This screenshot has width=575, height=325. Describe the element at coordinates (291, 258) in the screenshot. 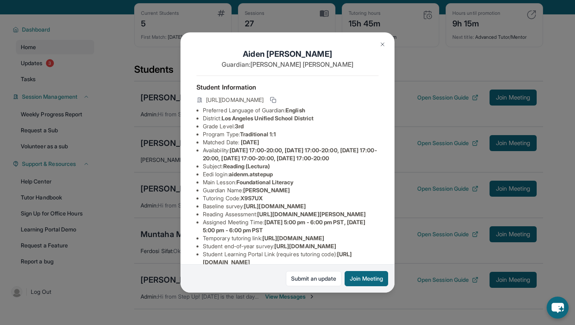

I see `li: Student Learning Portal Link (requires tutoring code) :` at that location.